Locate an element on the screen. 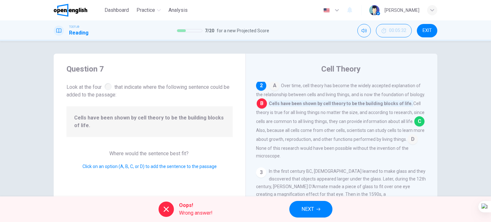 Image resolution: width=491 pixels, height=222 pixels. span: Look at the four that indicate where the following sentence could be added to the passage: is located at coordinates (149, 90).